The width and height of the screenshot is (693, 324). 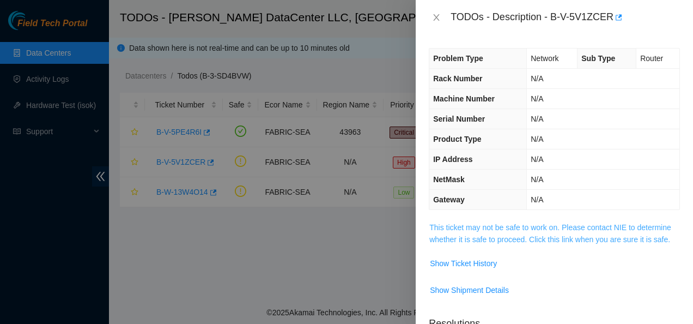 I want to click on span: Product Type, so click(x=457, y=139).